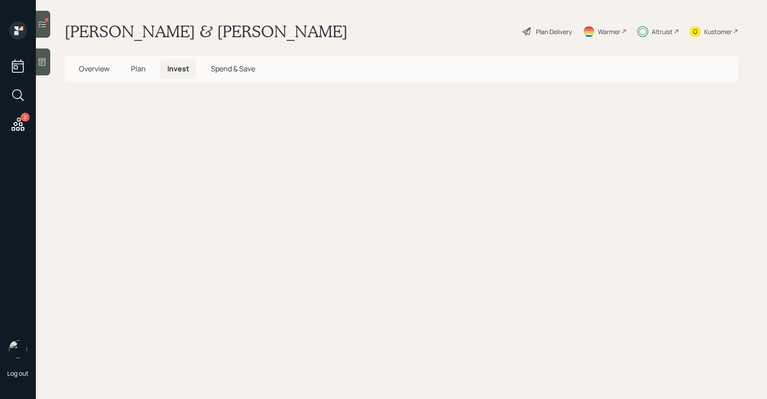 The width and height of the screenshot is (767, 399). What do you see at coordinates (178, 69) in the screenshot?
I see `span: Invest` at bounding box center [178, 69].